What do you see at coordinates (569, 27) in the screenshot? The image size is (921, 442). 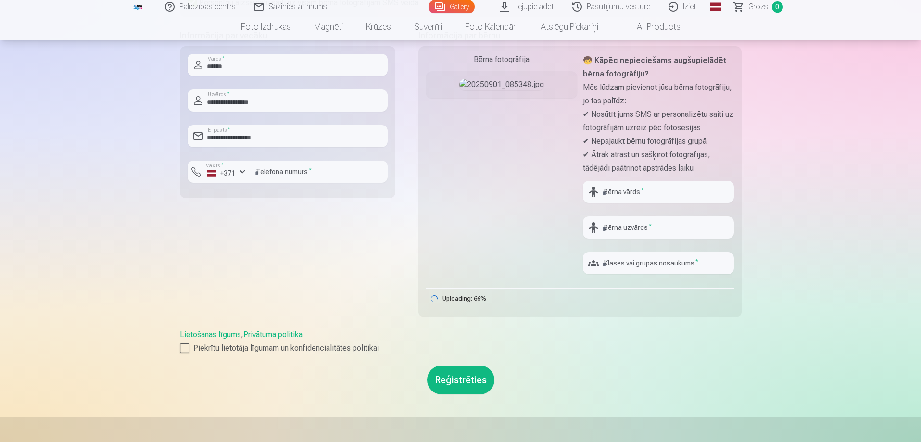 I see `a: Atslēgu piekariņi` at bounding box center [569, 27].